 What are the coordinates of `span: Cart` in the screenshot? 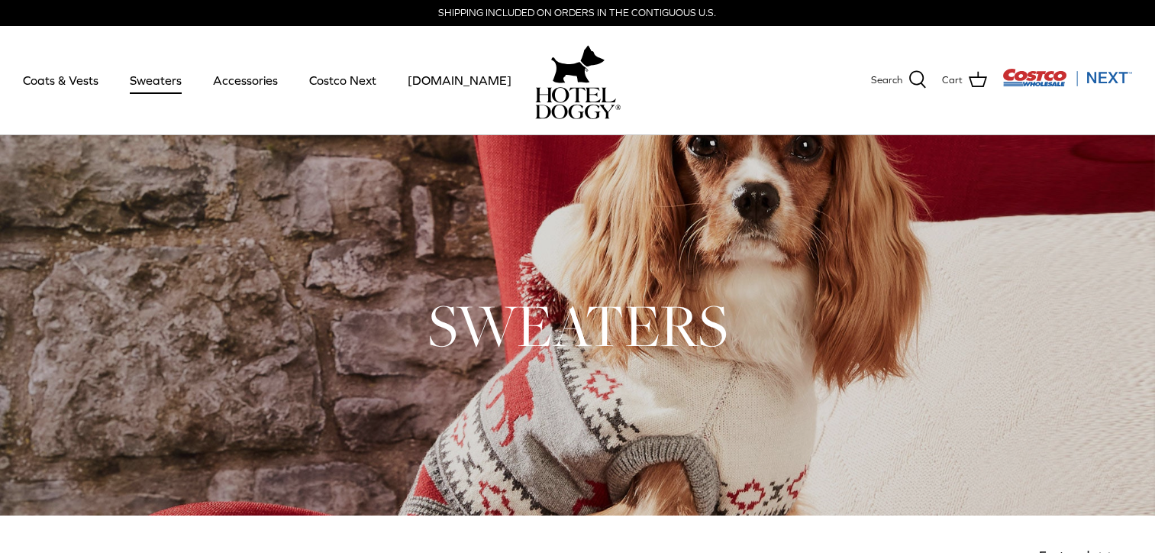 It's located at (952, 80).